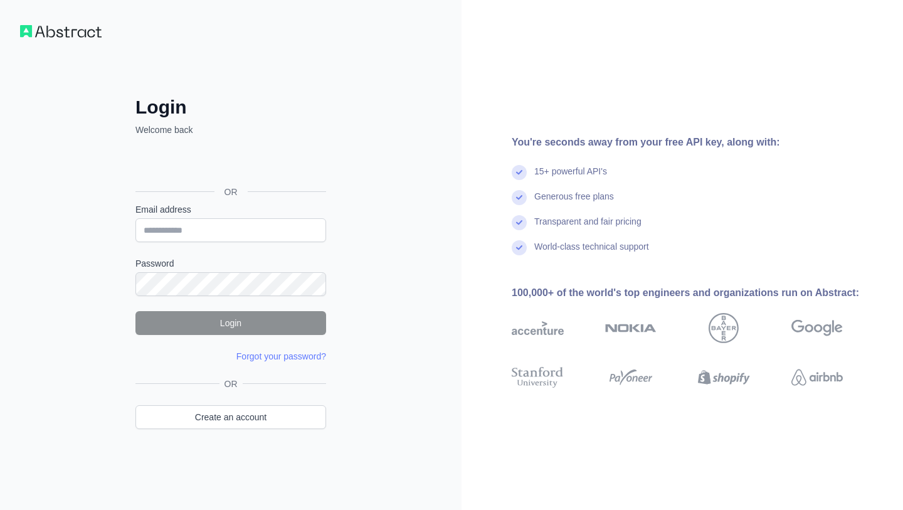  Describe the element at coordinates (231, 107) in the screenshot. I see `h2: Login` at that location.